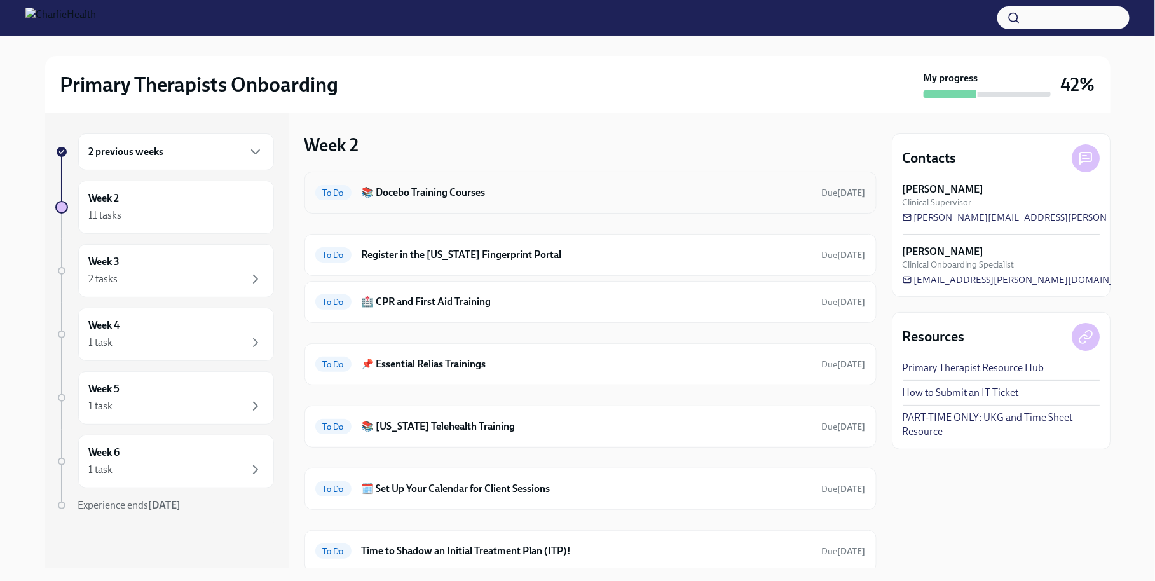  Describe the element at coordinates (586, 551) in the screenshot. I see `h6: Time to Shadow an Initial Treatment Plan (ITP)!` at that location.